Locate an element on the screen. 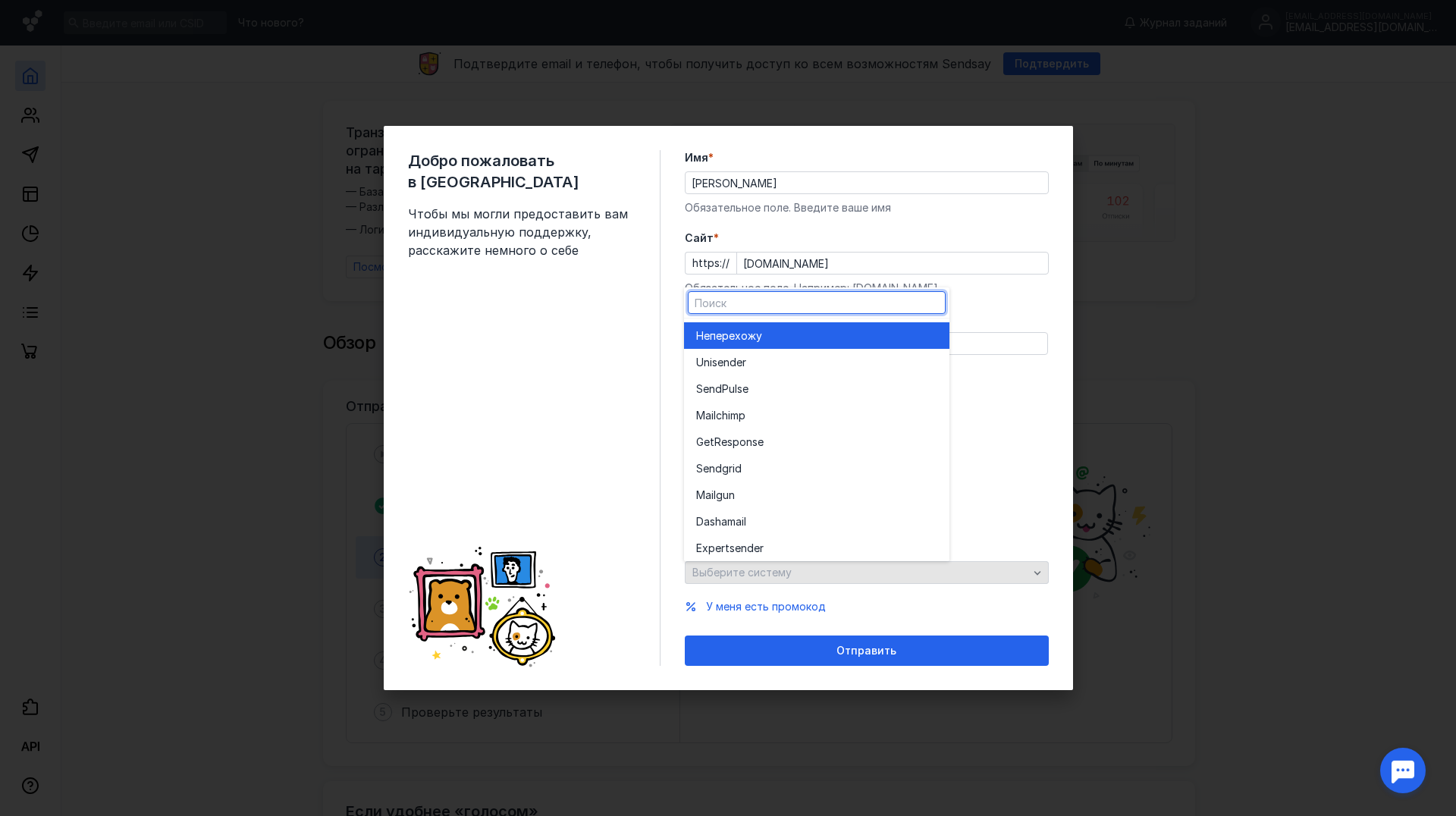  button: Unisender is located at coordinates (817, 362).